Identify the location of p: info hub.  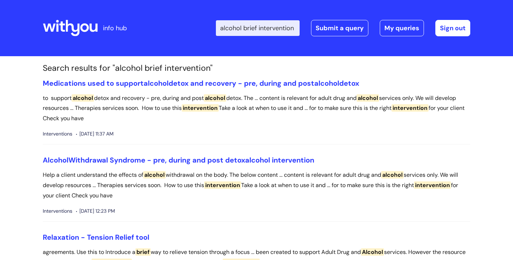
(115, 28).